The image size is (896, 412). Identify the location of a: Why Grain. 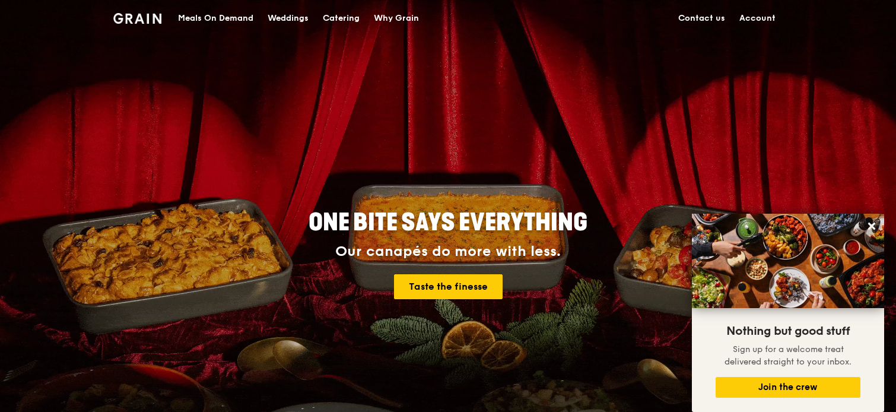
(396, 18).